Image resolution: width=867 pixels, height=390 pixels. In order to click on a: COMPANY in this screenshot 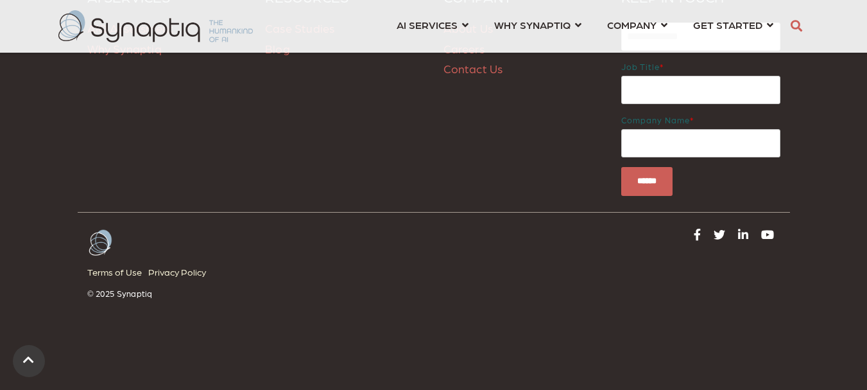, I will do `click(637, 24)`.